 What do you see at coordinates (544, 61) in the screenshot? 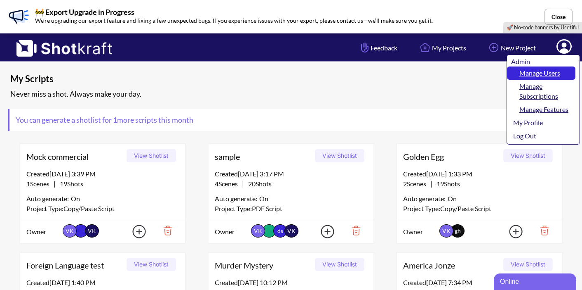
I see `div: Admin` at bounding box center [544, 61].